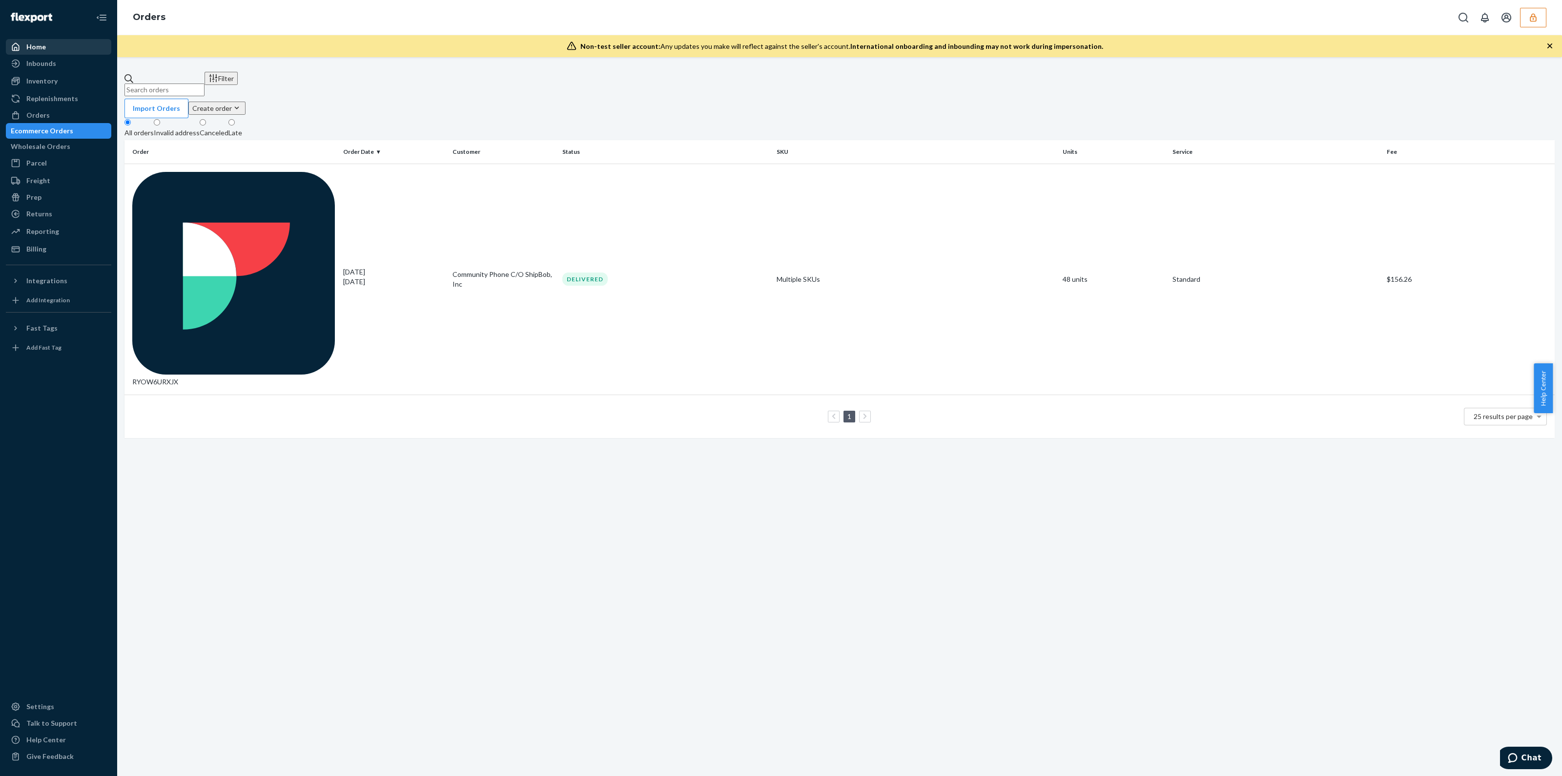 The image size is (1562, 776). Describe the element at coordinates (59, 707) in the screenshot. I see `a: Settings` at that location.